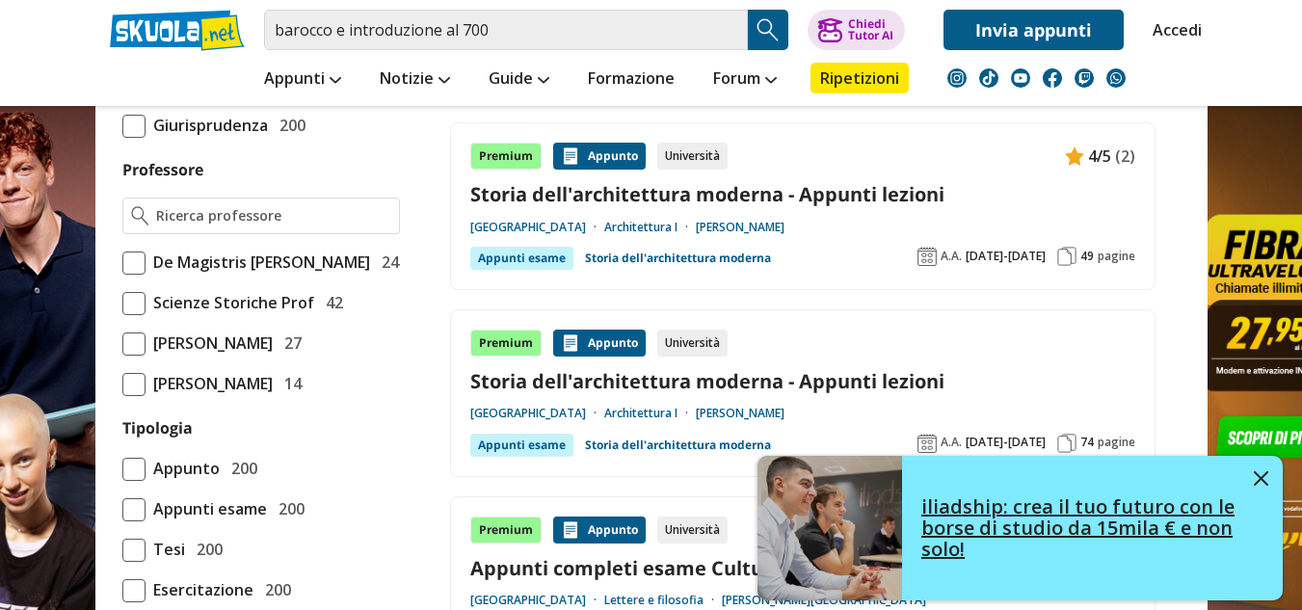  Describe the element at coordinates (1053, 78) in the screenshot. I see `img: facebook` at that location.